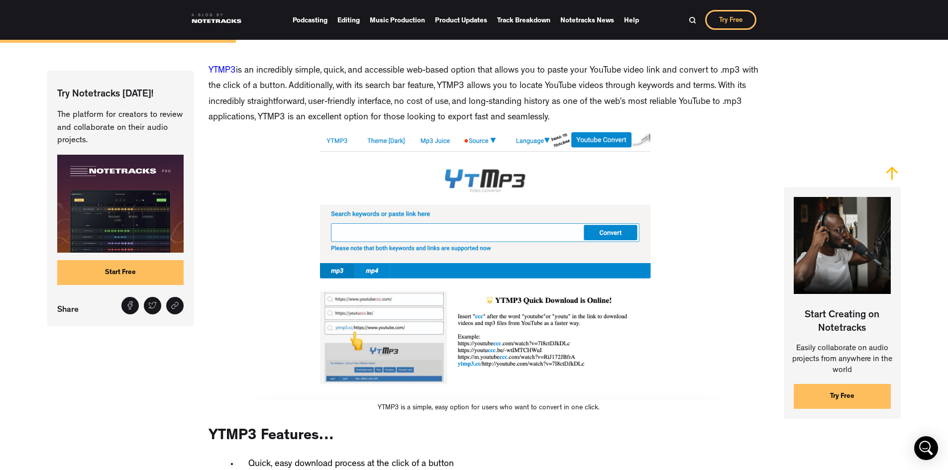 The width and height of the screenshot is (948, 470). I want to click on a: YTMP3, so click(222, 71).